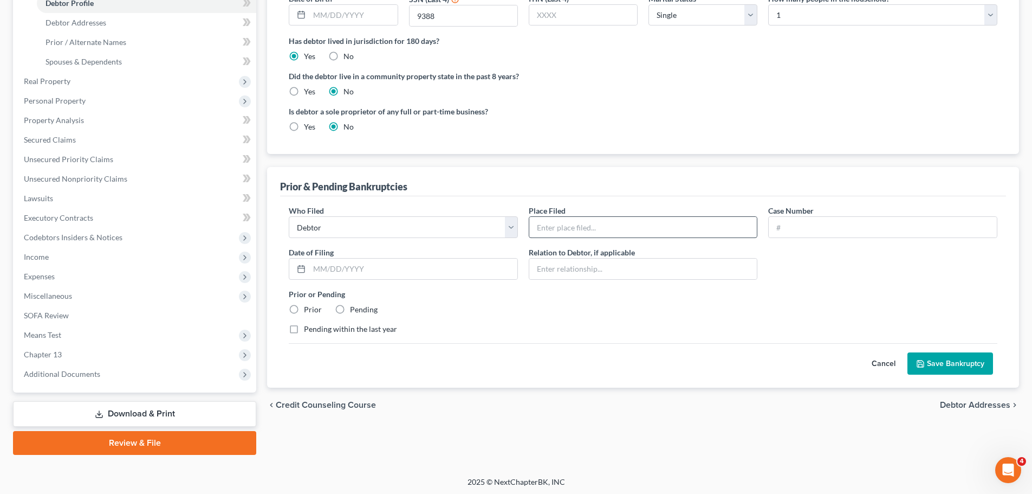 This screenshot has height=494, width=1032. Describe the element at coordinates (979, 405) in the screenshot. I see `button: Debtor Addresses chevron_right` at that location.